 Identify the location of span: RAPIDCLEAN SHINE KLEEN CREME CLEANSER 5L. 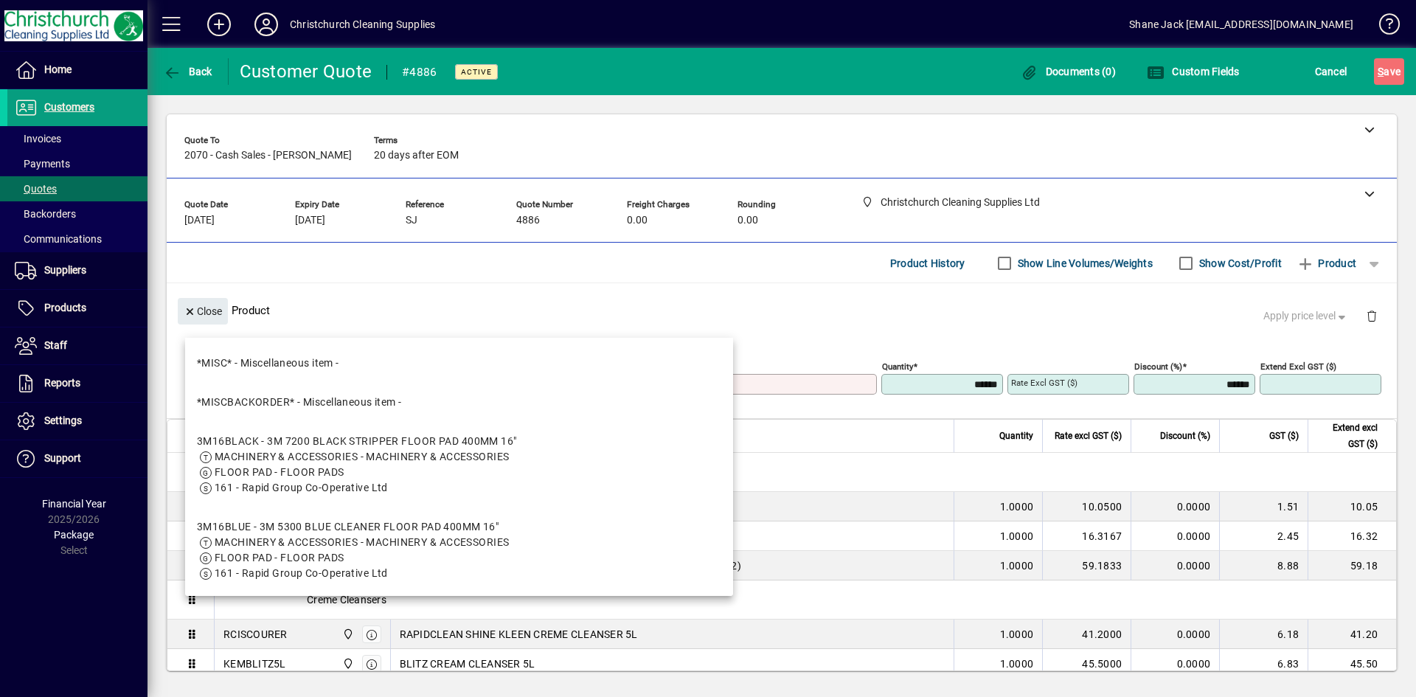
(518, 634).